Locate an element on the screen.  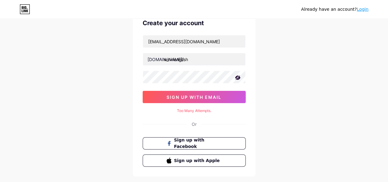
button: Sign up with Facebook is located at coordinates (194, 143).